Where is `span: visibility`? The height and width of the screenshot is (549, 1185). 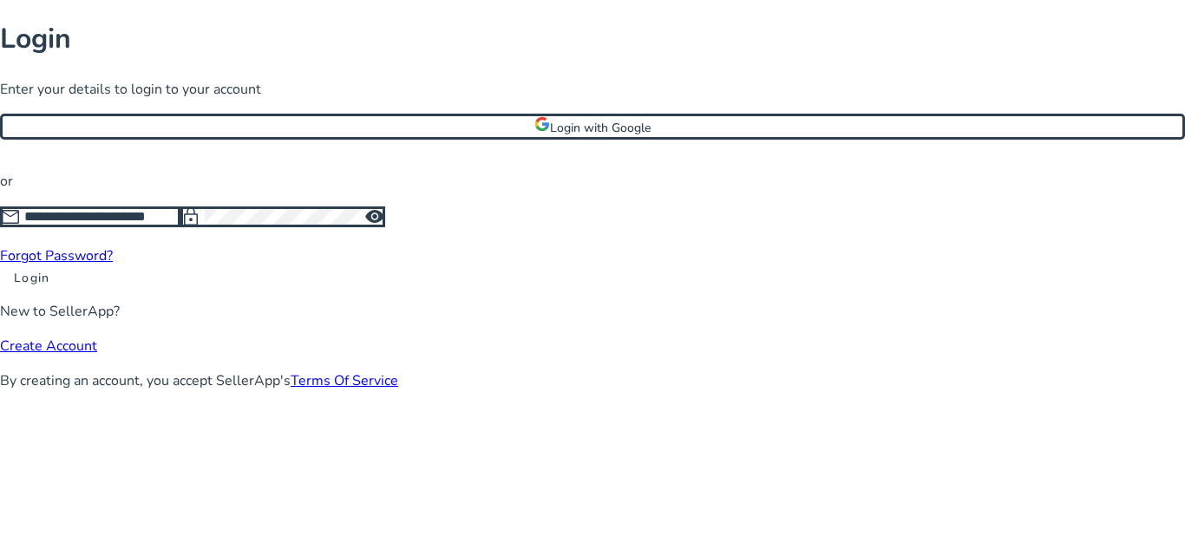
span: visibility is located at coordinates (375, 217).